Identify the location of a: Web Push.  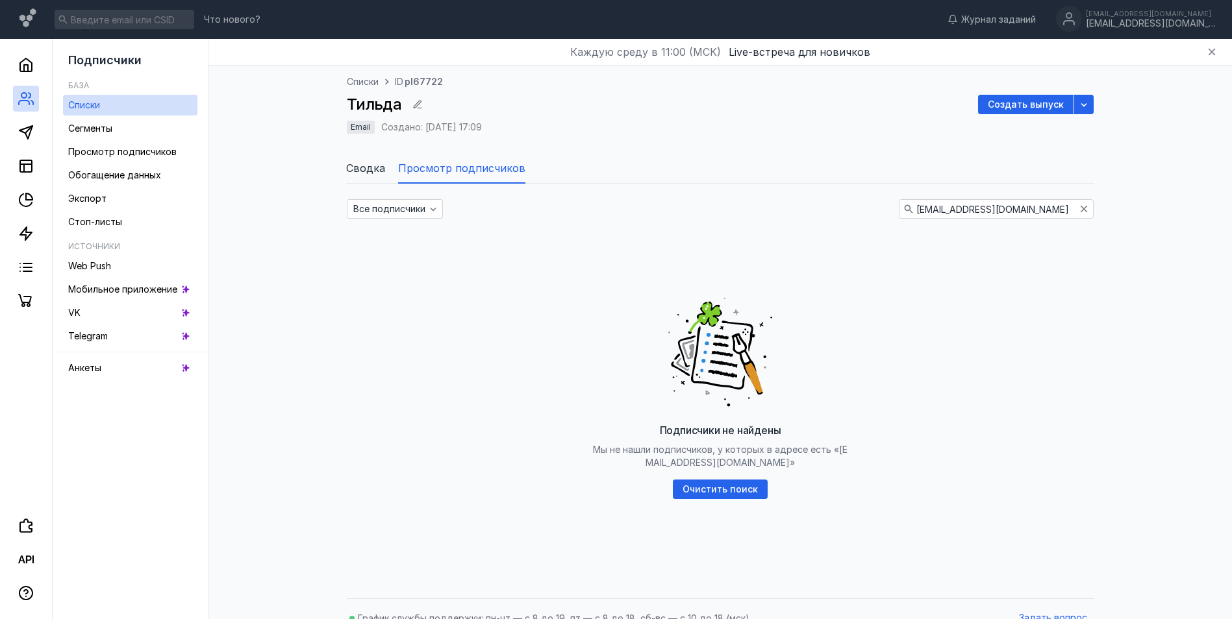
(130, 266).